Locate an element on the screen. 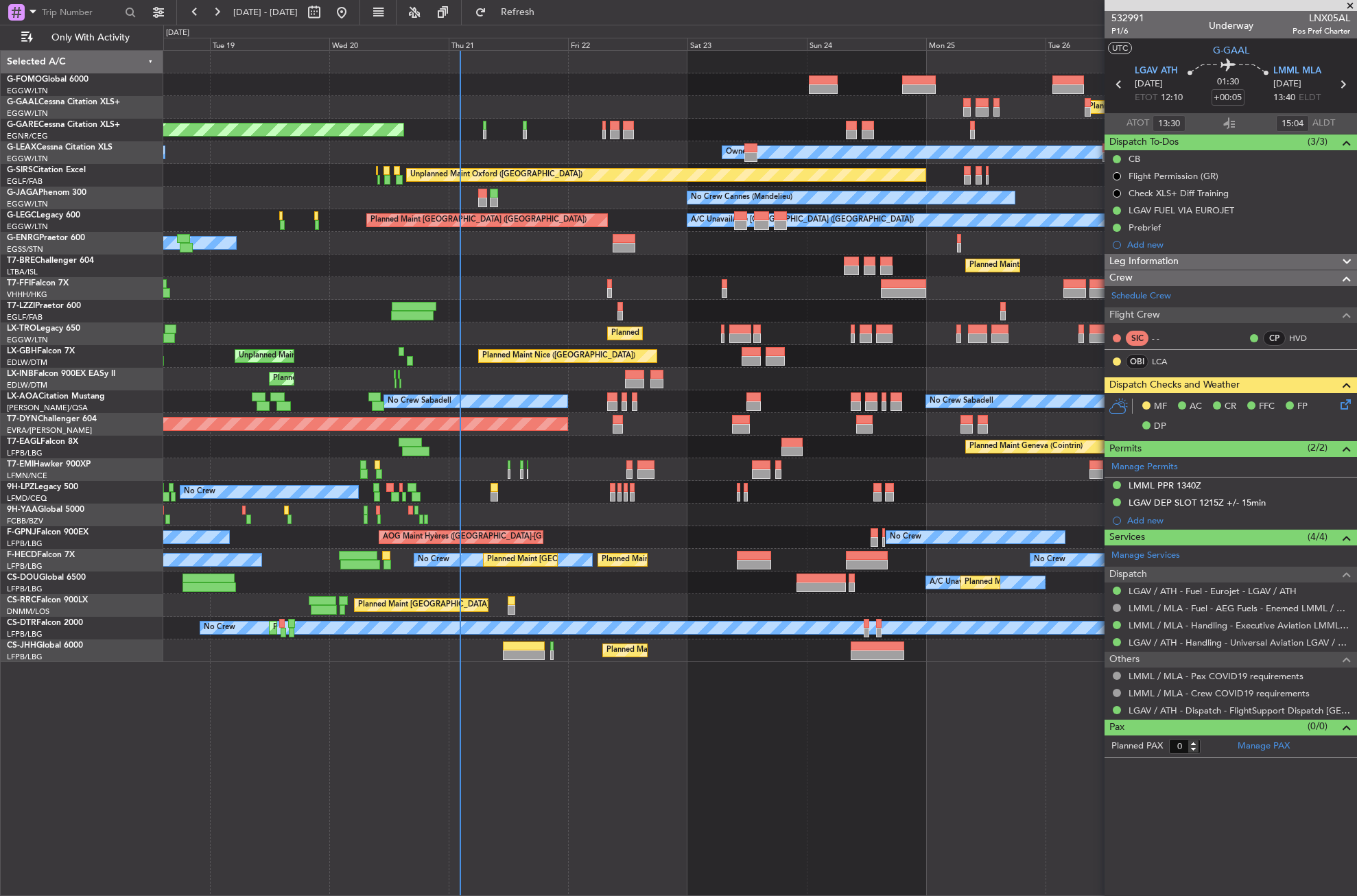 This screenshot has width=1357, height=896. a: LFMN/NCE is located at coordinates (26, 475).